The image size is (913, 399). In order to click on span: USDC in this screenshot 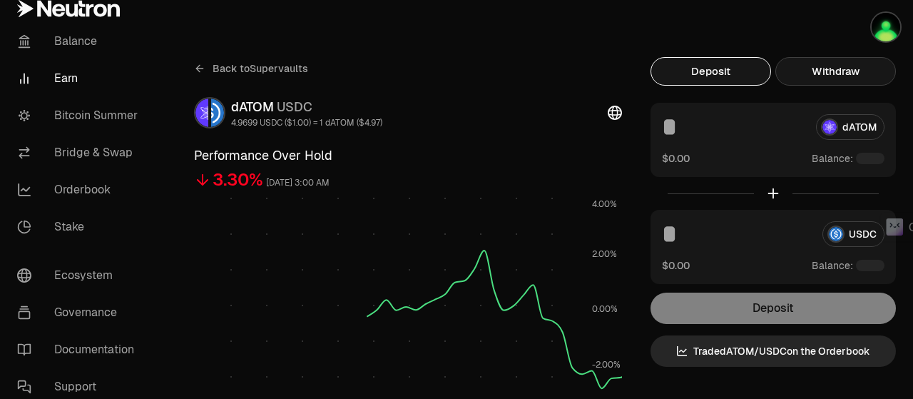, I will do `click(295, 106)`.